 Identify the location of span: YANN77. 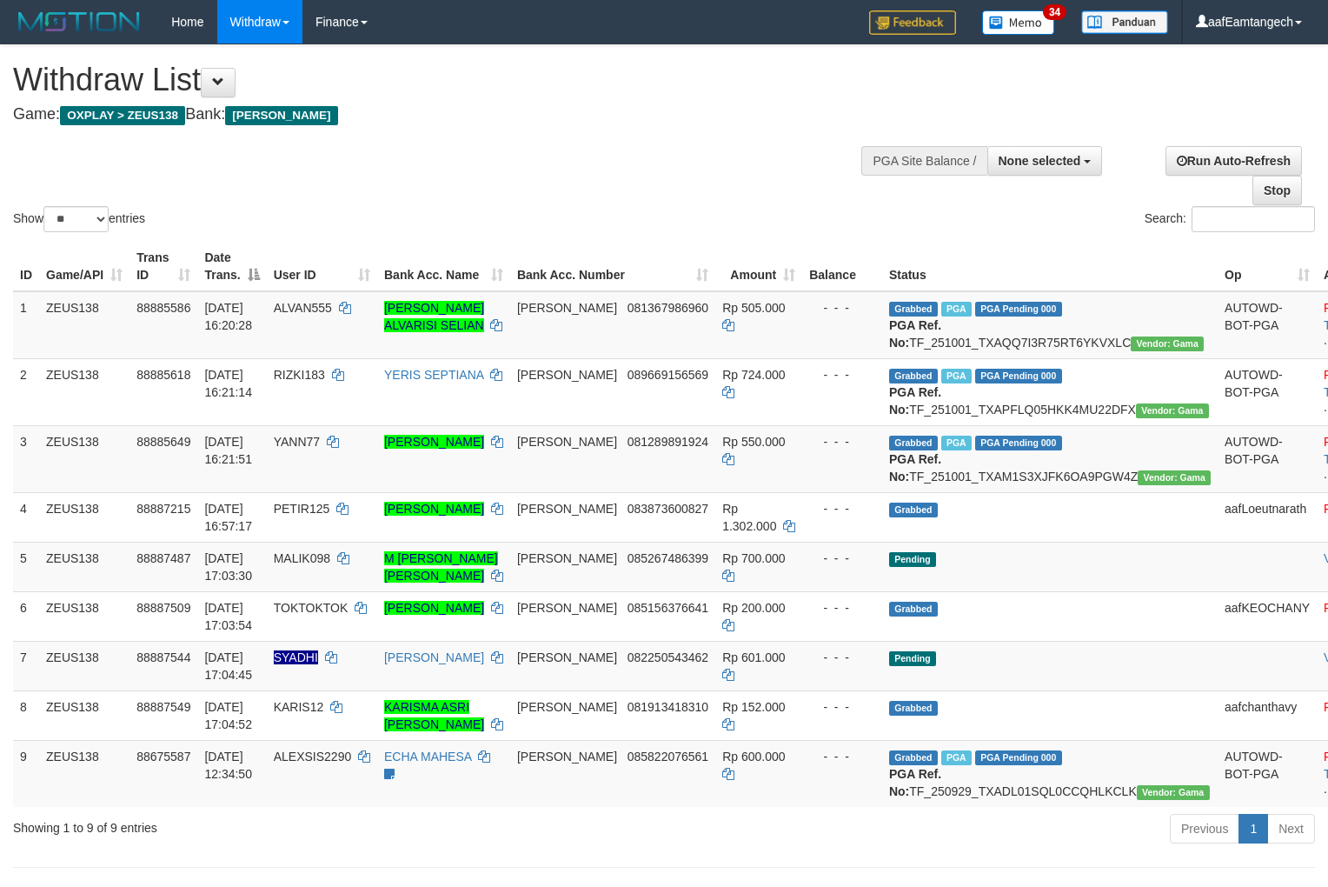
(296, 442).